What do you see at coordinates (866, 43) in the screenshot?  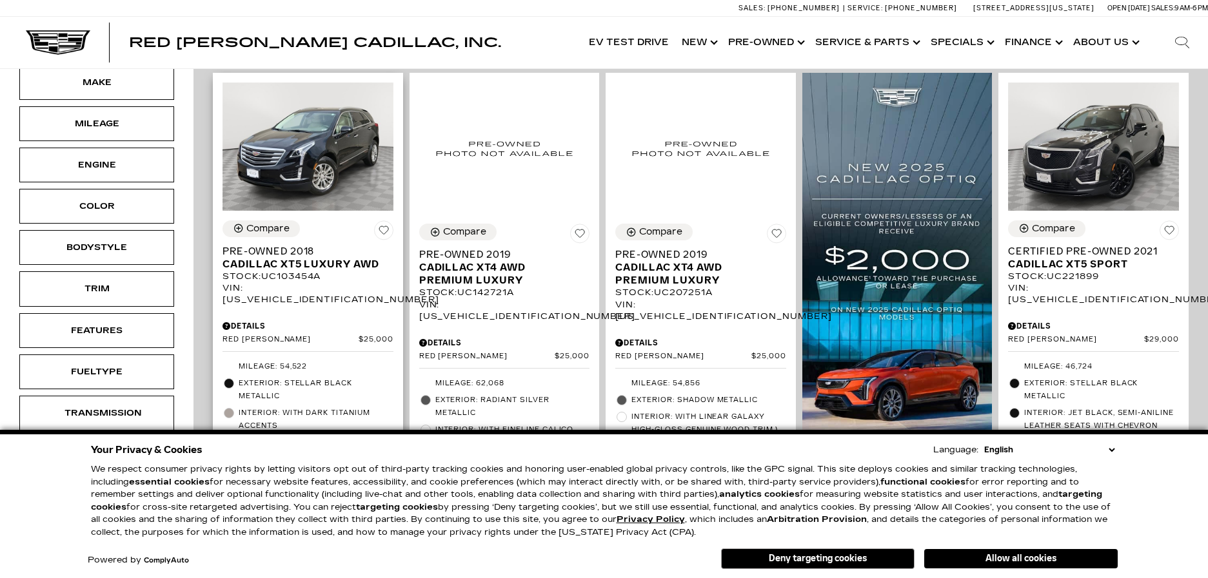 I see `a: Service & Parts` at bounding box center [866, 43].